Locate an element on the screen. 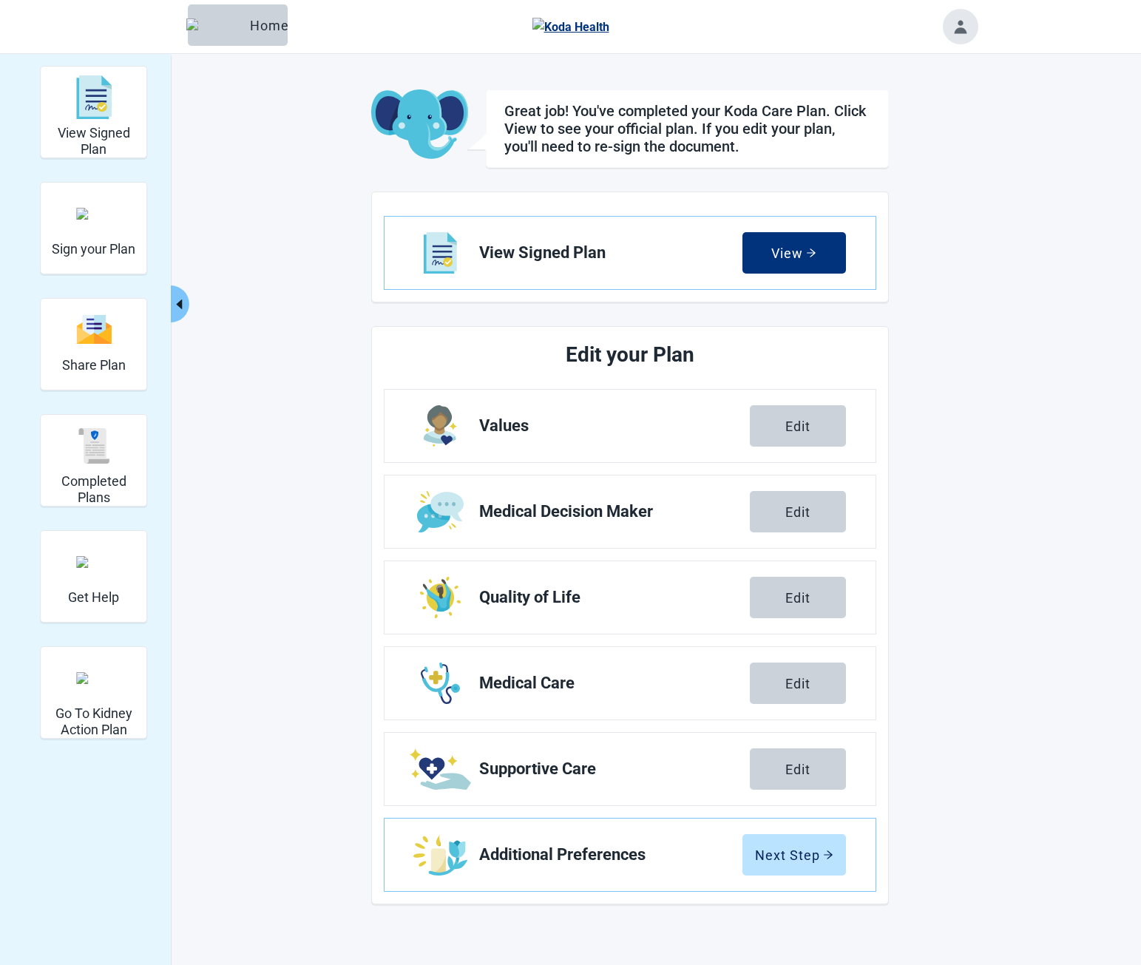 This screenshot has width=1141, height=965. div: Completed Plans is located at coordinates (93, 460).